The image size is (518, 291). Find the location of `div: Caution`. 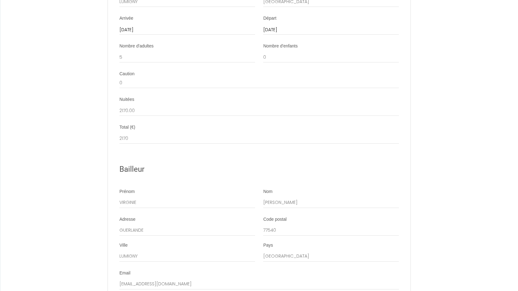

div: Caution is located at coordinates (259, 74).